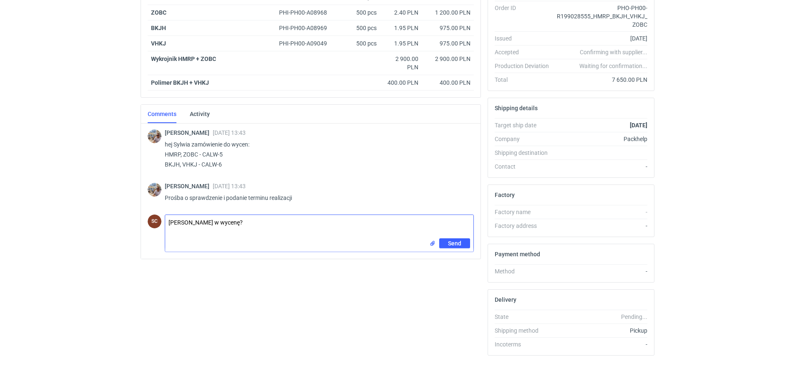  Describe the element at coordinates (525, 66) in the screenshot. I see `div: Production Deviation` at that location.